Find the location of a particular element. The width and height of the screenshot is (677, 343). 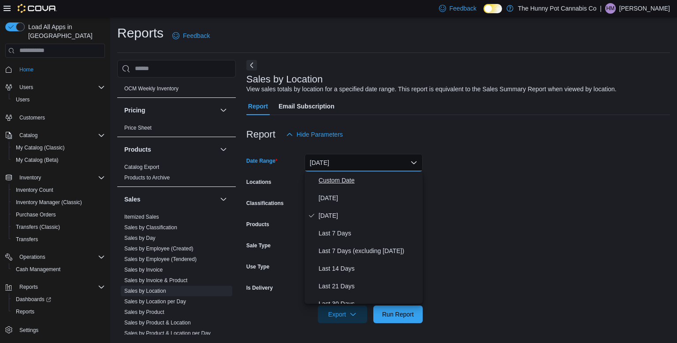

a: Sales by Product & Location is located at coordinates (157, 323).